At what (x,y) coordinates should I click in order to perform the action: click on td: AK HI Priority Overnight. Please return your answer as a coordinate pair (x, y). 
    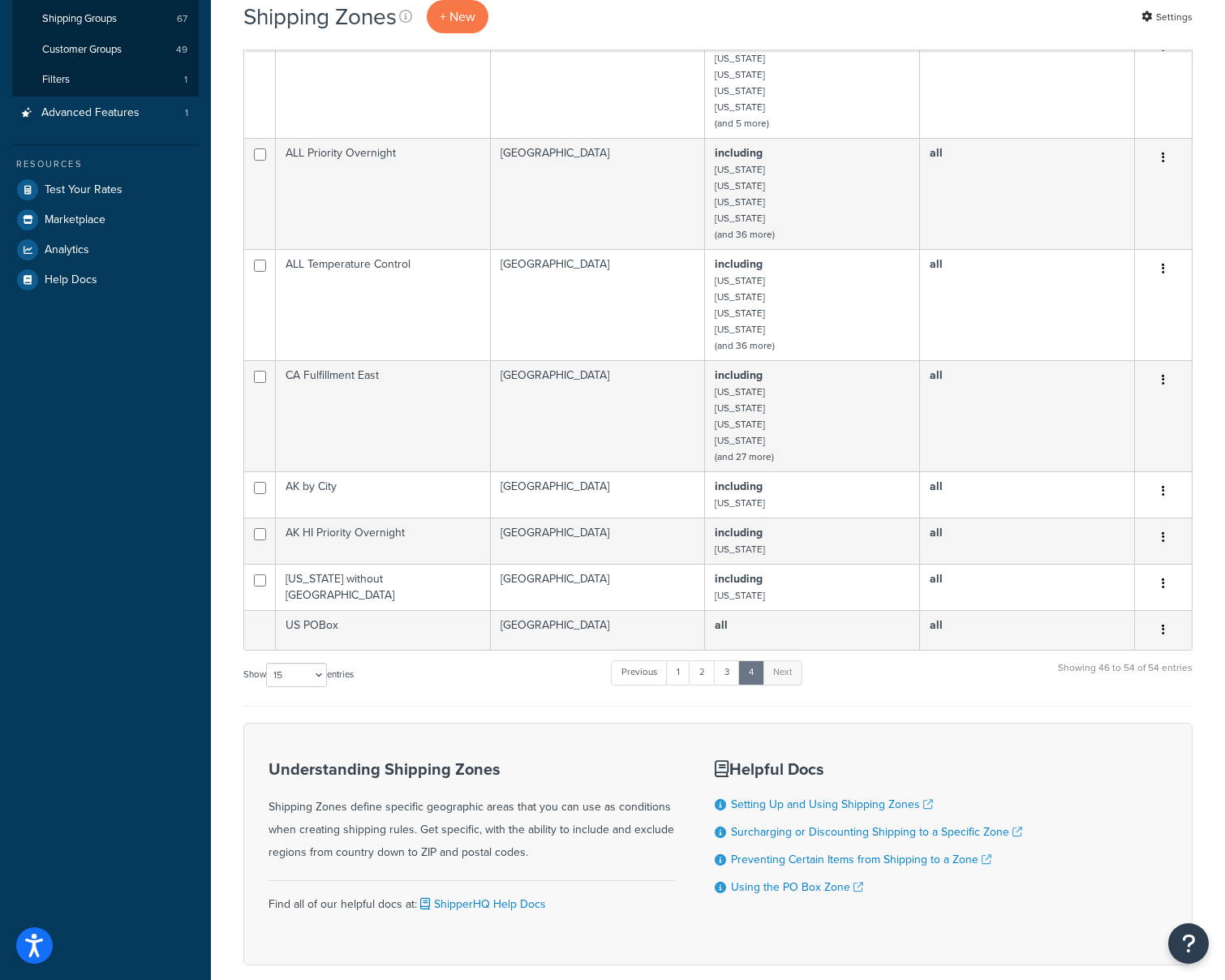
    Looking at the image, I should click on (383, 540).